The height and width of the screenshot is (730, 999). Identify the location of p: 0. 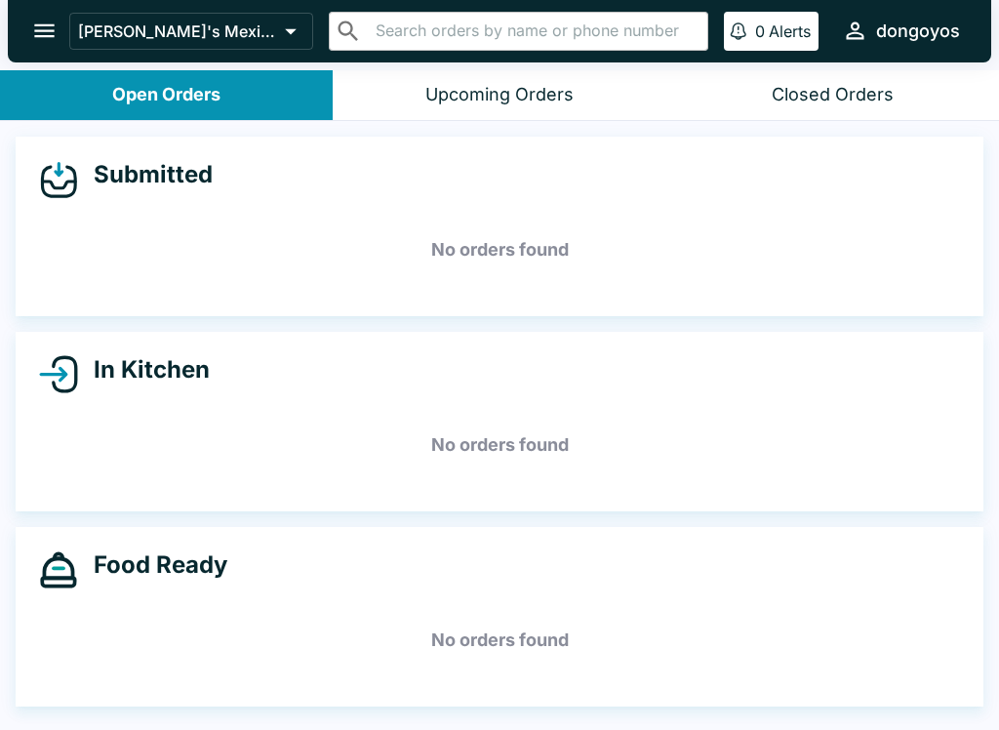
(760, 31).